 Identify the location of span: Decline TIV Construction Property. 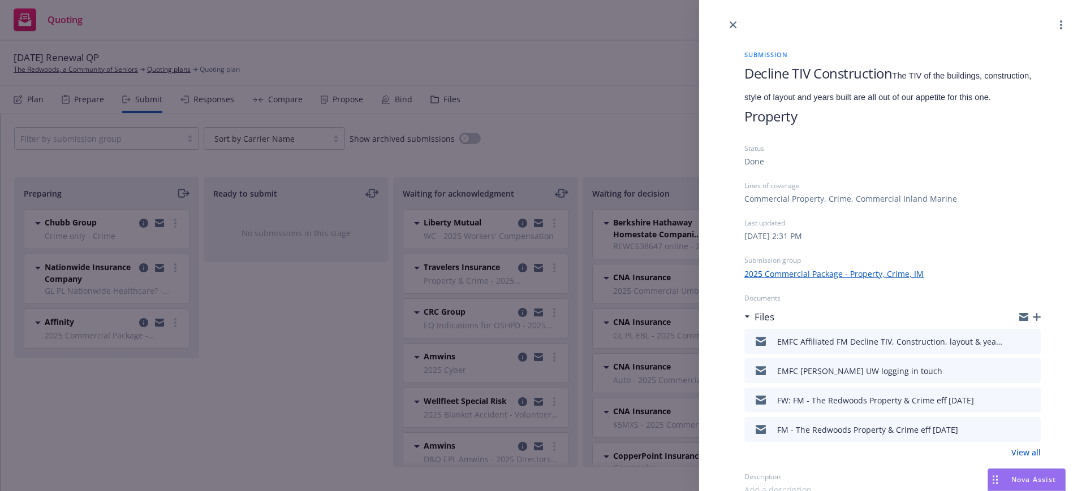
(892, 94).